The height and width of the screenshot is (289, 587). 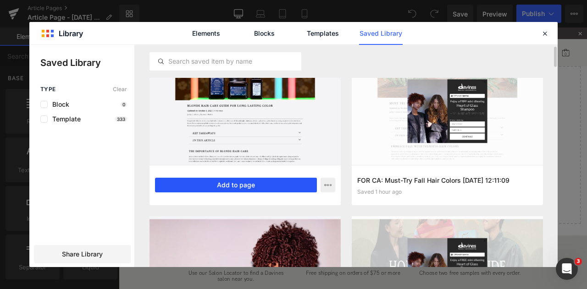 What do you see at coordinates (516, 30) in the screenshot?
I see `a: Account aria label` at bounding box center [516, 30].